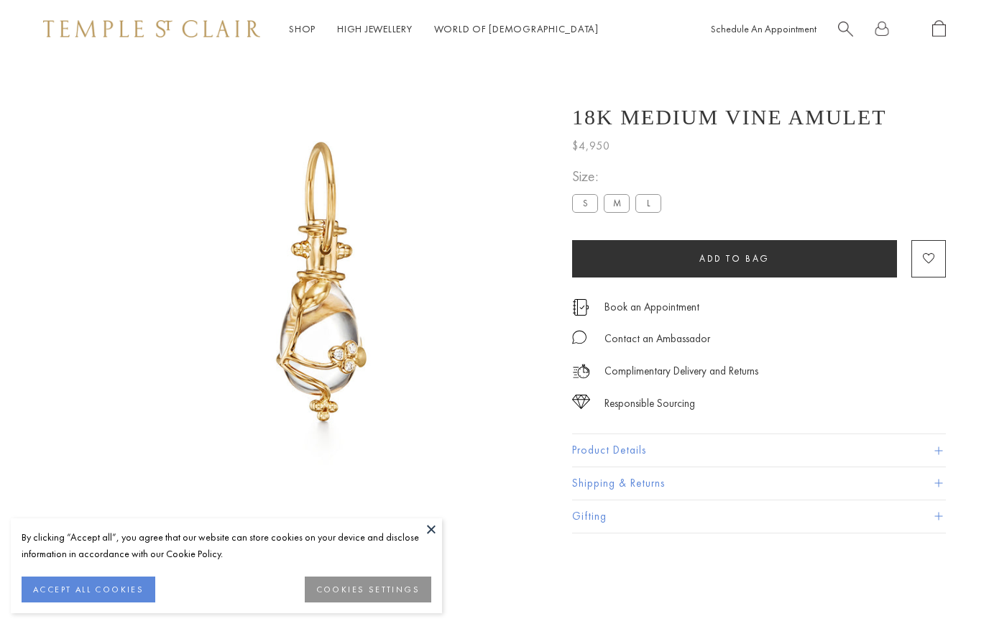  Describe the element at coordinates (581, 307) in the screenshot. I see `img: icon_appointment.svg` at that location.